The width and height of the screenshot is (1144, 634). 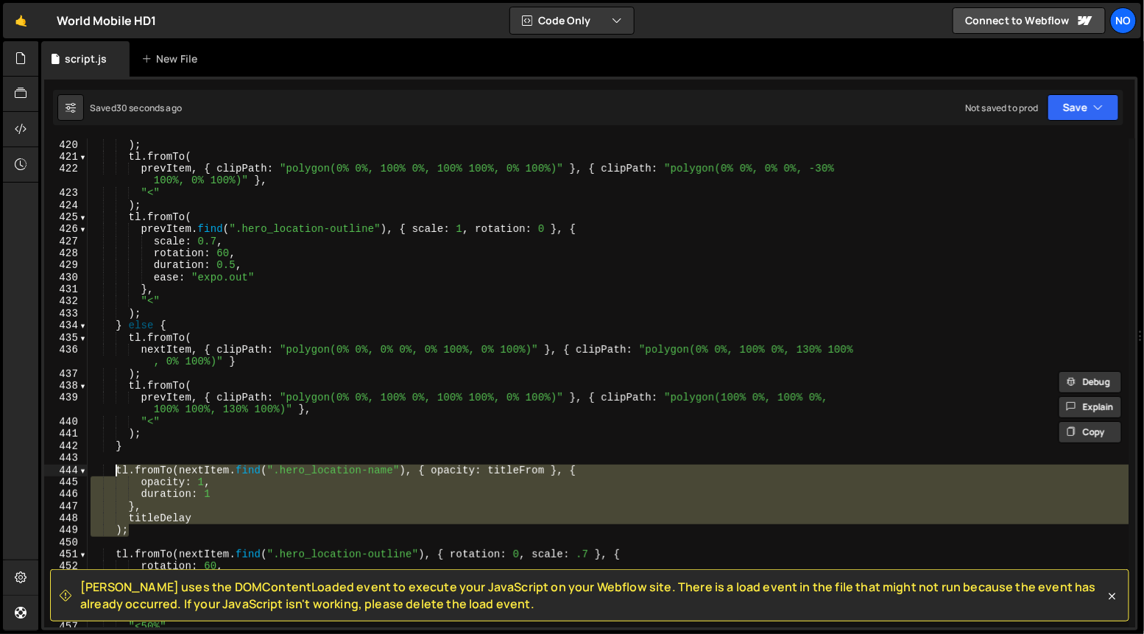 What do you see at coordinates (1123, 21) in the screenshot?
I see `a: No` at bounding box center [1123, 21].